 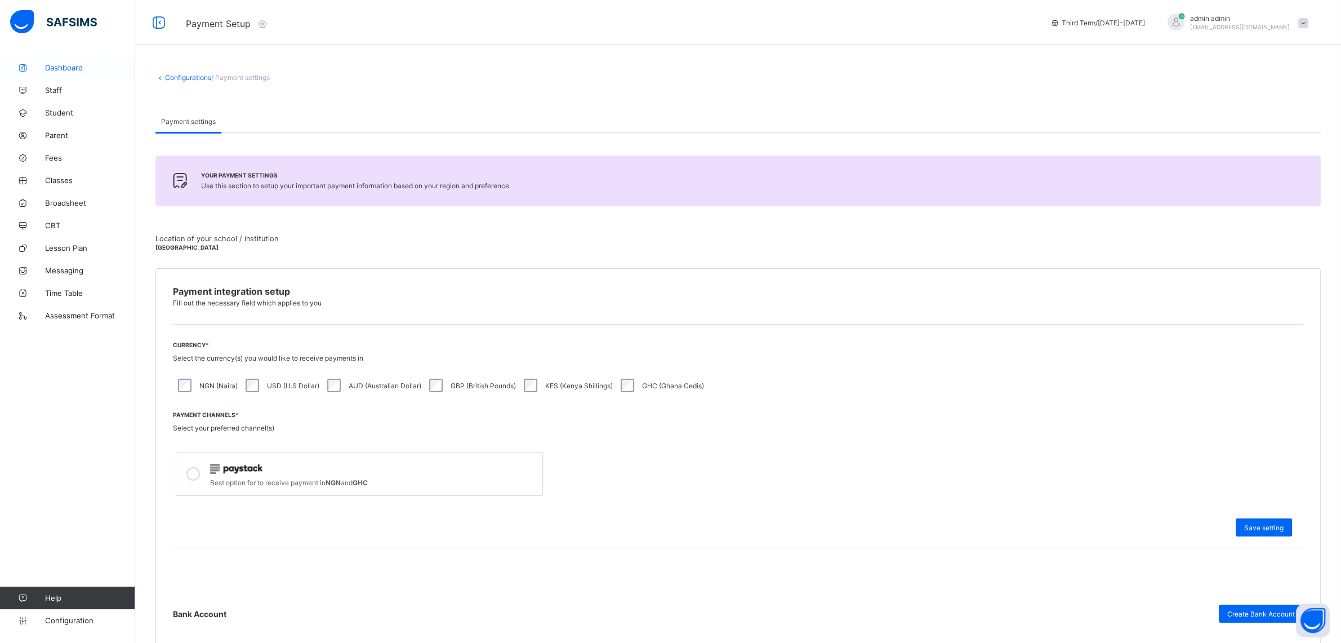 What do you see at coordinates (90, 315) in the screenshot?
I see `span: Assessment Format` at bounding box center [90, 315].